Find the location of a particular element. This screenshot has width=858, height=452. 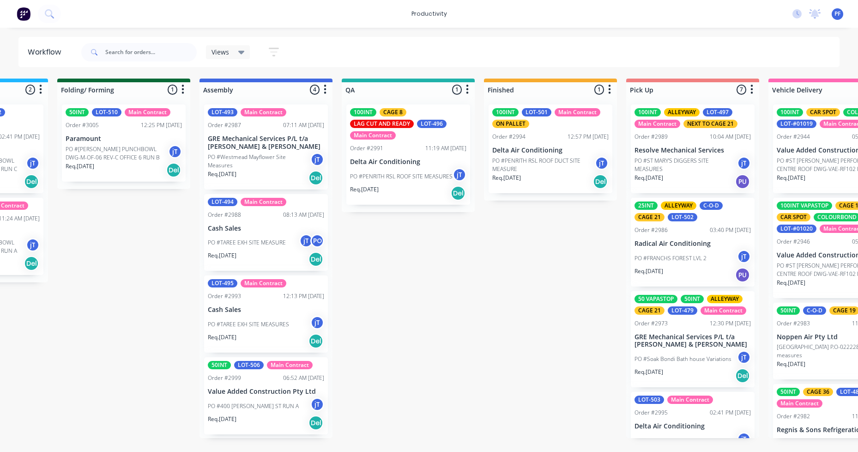

div: productivity is located at coordinates (429, 14).